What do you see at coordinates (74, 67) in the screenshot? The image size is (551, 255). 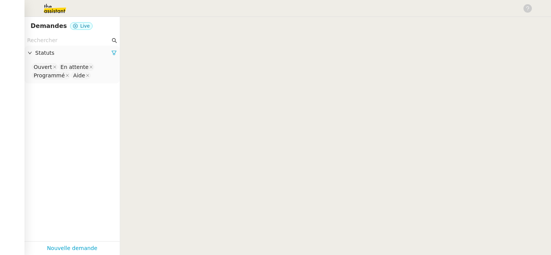 I see `div: En attente` at bounding box center [74, 67].